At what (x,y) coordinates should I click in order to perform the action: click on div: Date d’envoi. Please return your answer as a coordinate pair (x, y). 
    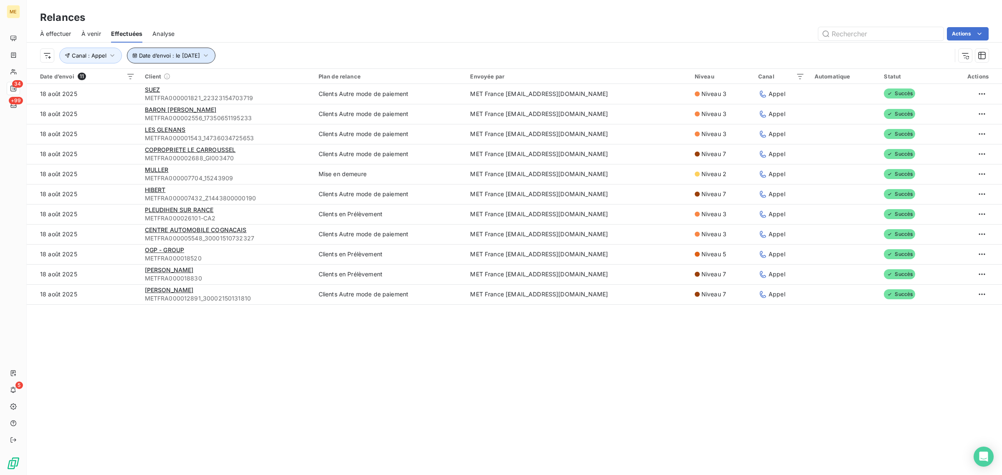
    Looking at the image, I should click on (87, 76).